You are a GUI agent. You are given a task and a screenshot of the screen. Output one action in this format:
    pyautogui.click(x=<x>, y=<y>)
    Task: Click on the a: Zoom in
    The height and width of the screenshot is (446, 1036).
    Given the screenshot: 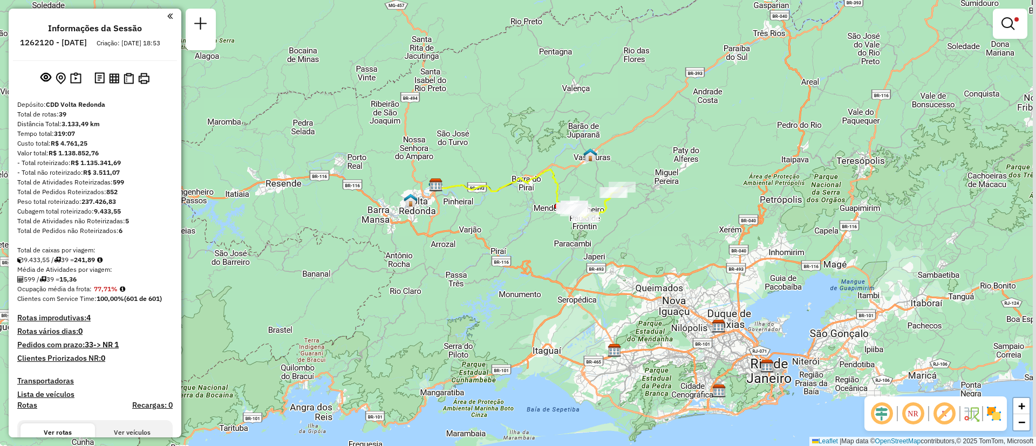 What is the action you would take?
    pyautogui.click(x=1022, y=406)
    